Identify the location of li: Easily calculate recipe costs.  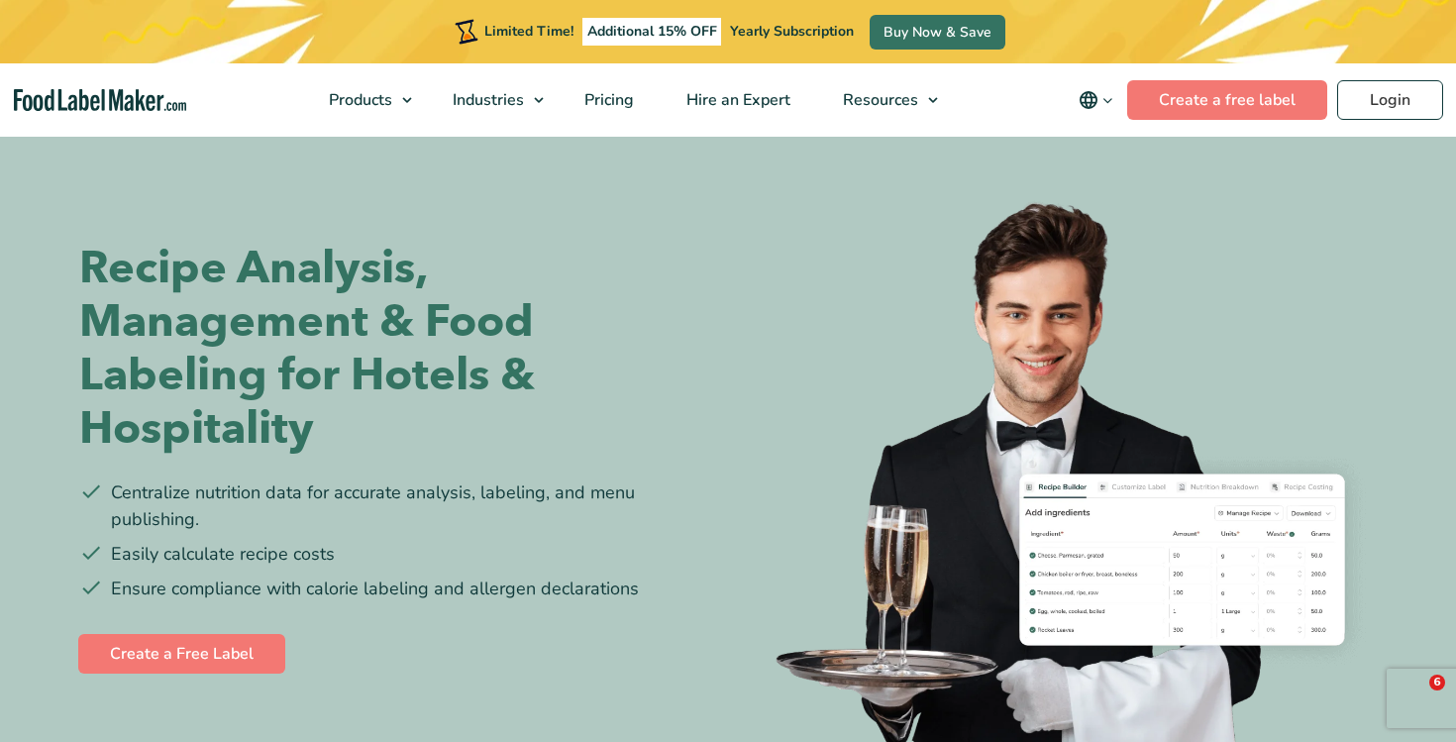
(396, 554).